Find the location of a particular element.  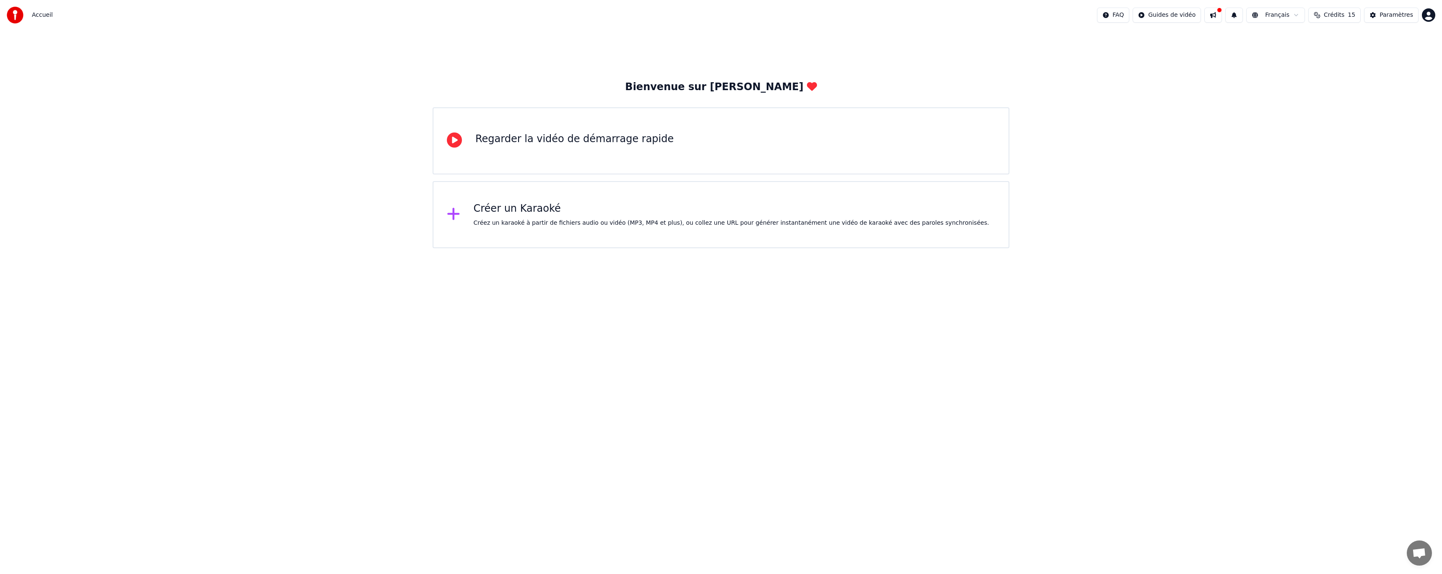

div: Créer un Karaoké is located at coordinates (732, 209).